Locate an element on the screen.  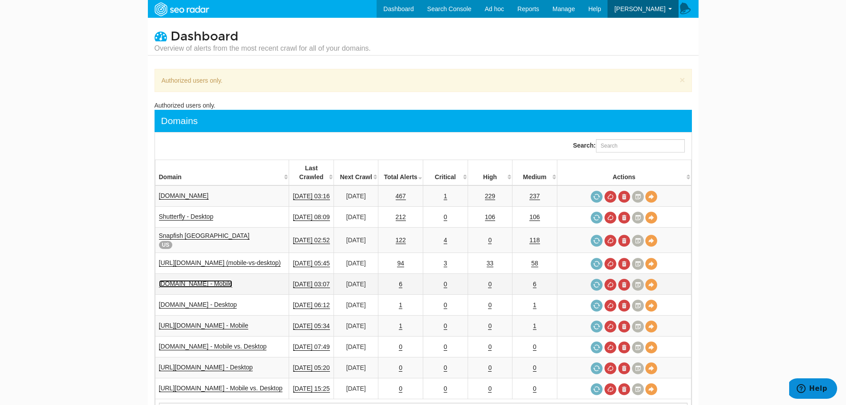
a: 106 is located at coordinates (490, 217).